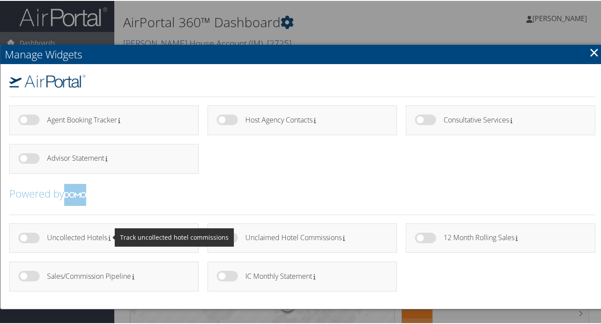  Describe the element at coordinates (115, 276) in the screenshot. I see `h4: Sales/Commission Pipeline` at that location.